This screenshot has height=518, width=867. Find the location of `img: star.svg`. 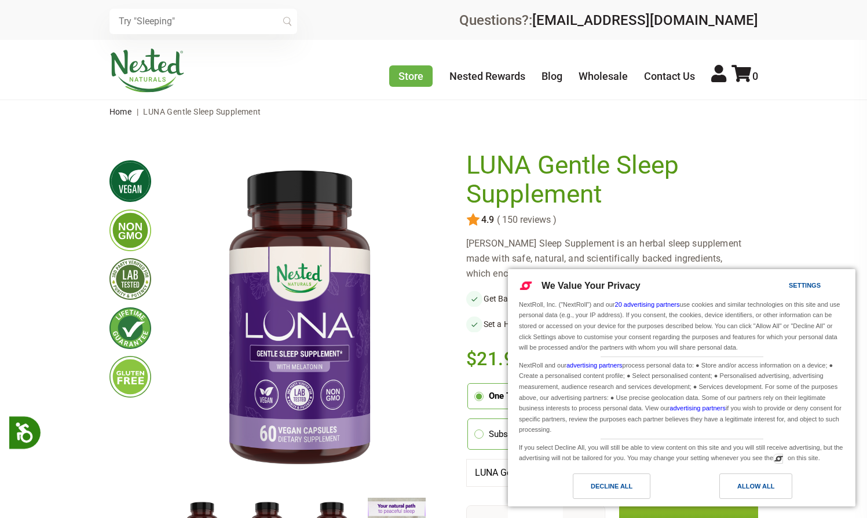

img: star.svg is located at coordinates (473, 220).